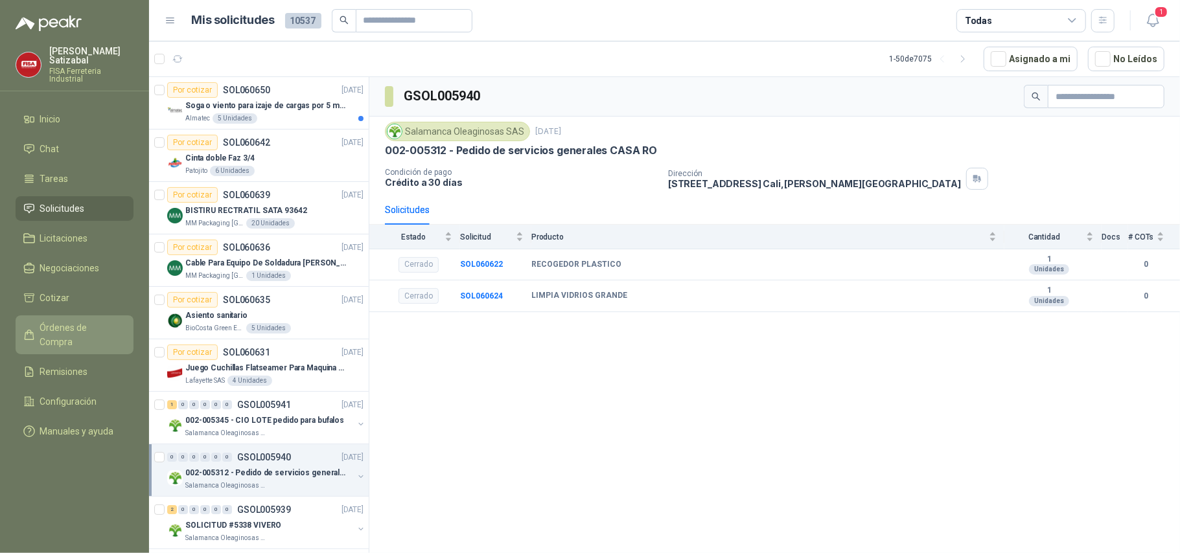 The image size is (1180, 553). Describe the element at coordinates (264, 457) in the screenshot. I see `p: GSOL005940` at that location.